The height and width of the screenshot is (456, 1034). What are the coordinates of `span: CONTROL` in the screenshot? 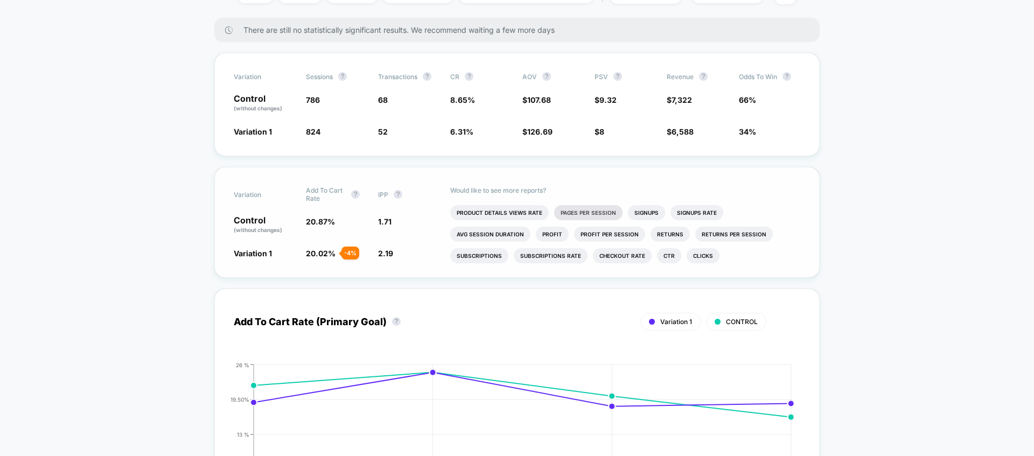 It's located at (742, 322).